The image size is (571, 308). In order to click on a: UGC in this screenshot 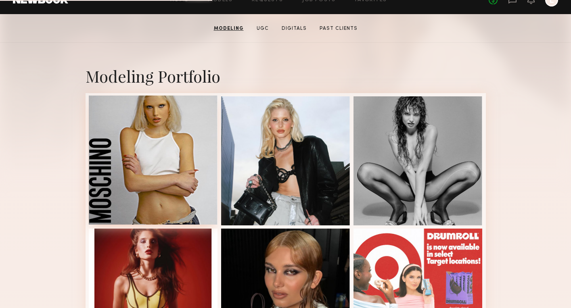, I will do `click(263, 29)`.